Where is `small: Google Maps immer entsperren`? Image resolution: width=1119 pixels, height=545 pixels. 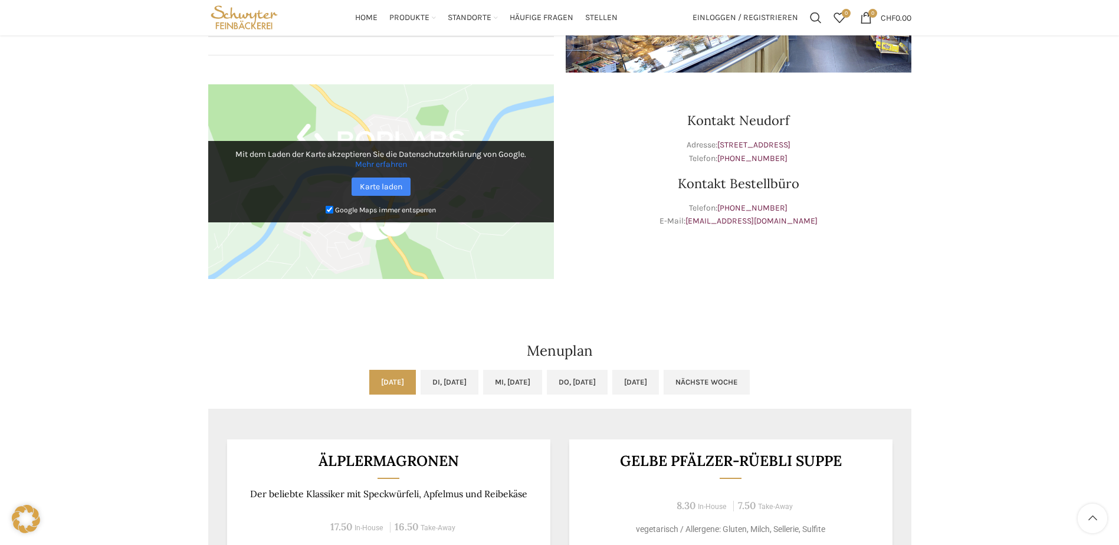 small: Google Maps immer entsperren is located at coordinates (385, 210).